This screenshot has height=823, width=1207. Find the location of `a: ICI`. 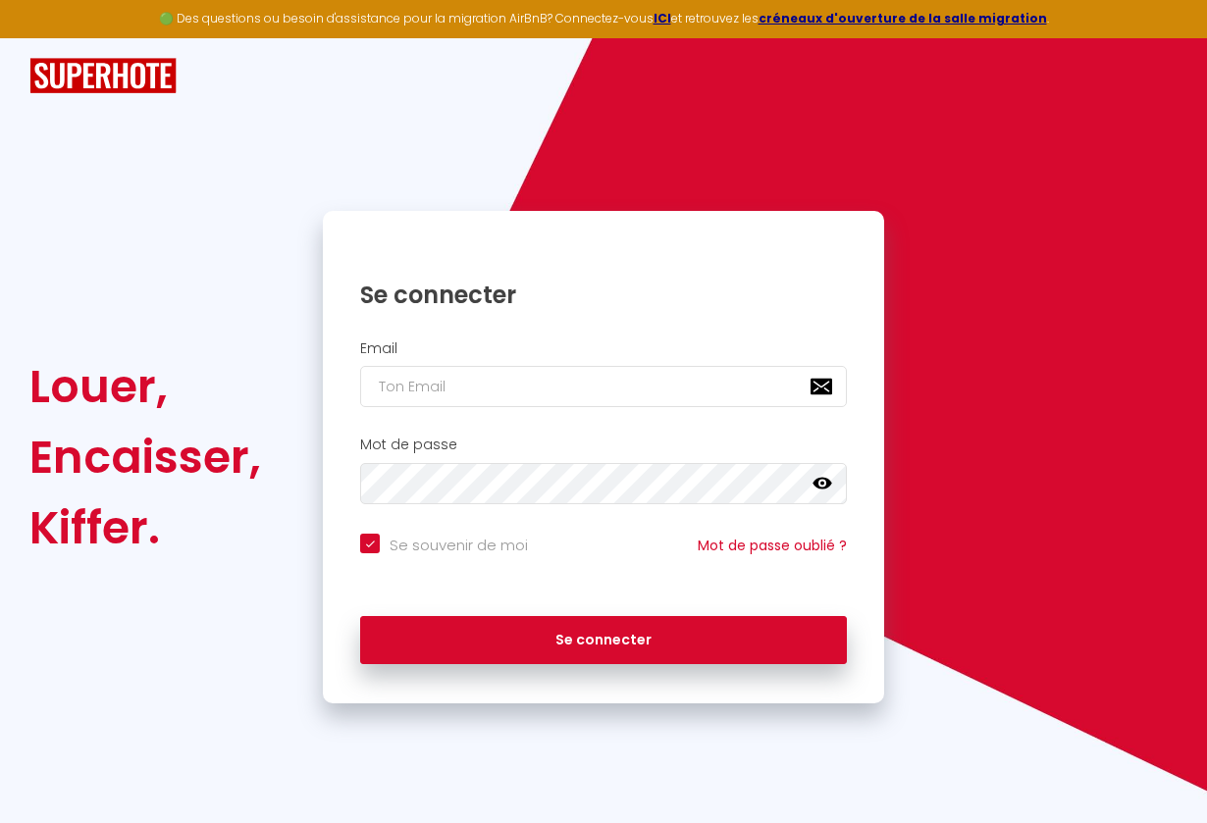

a: ICI is located at coordinates (662, 18).